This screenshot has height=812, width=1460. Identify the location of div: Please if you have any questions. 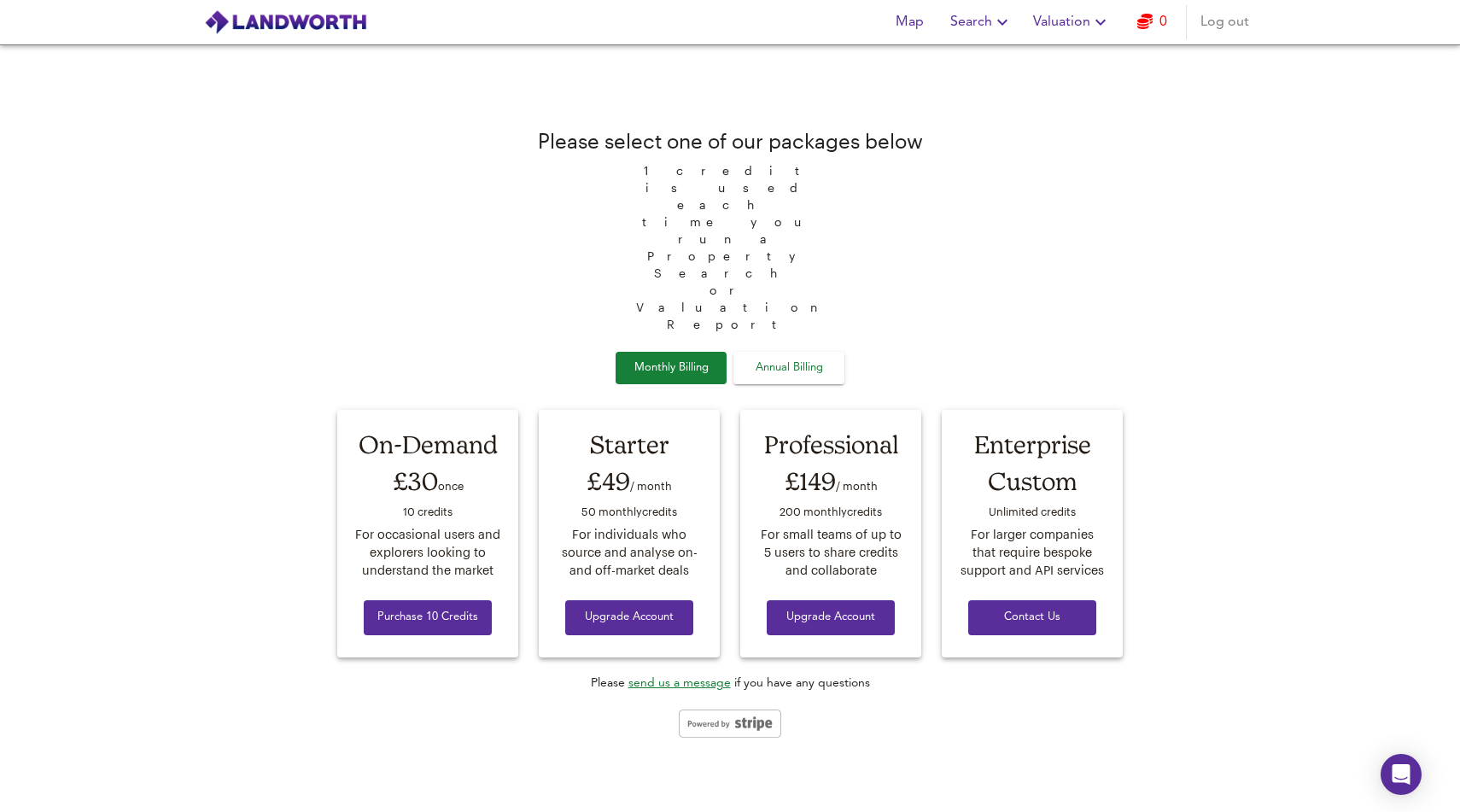
(730, 683).